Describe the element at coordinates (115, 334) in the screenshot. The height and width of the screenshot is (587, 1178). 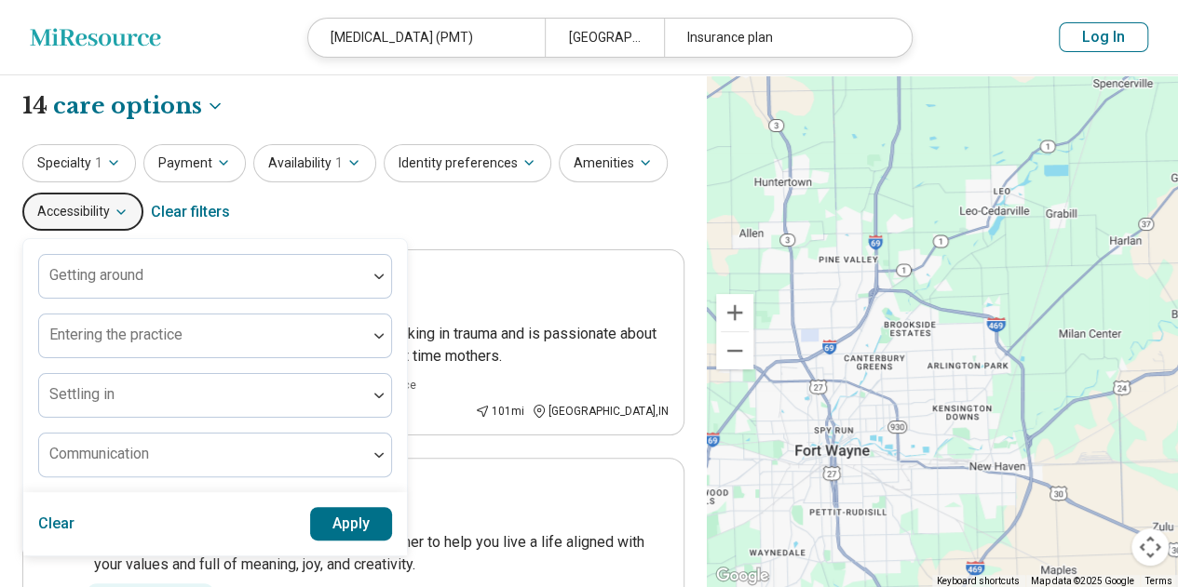
I see `label: Entering the practice` at that location.